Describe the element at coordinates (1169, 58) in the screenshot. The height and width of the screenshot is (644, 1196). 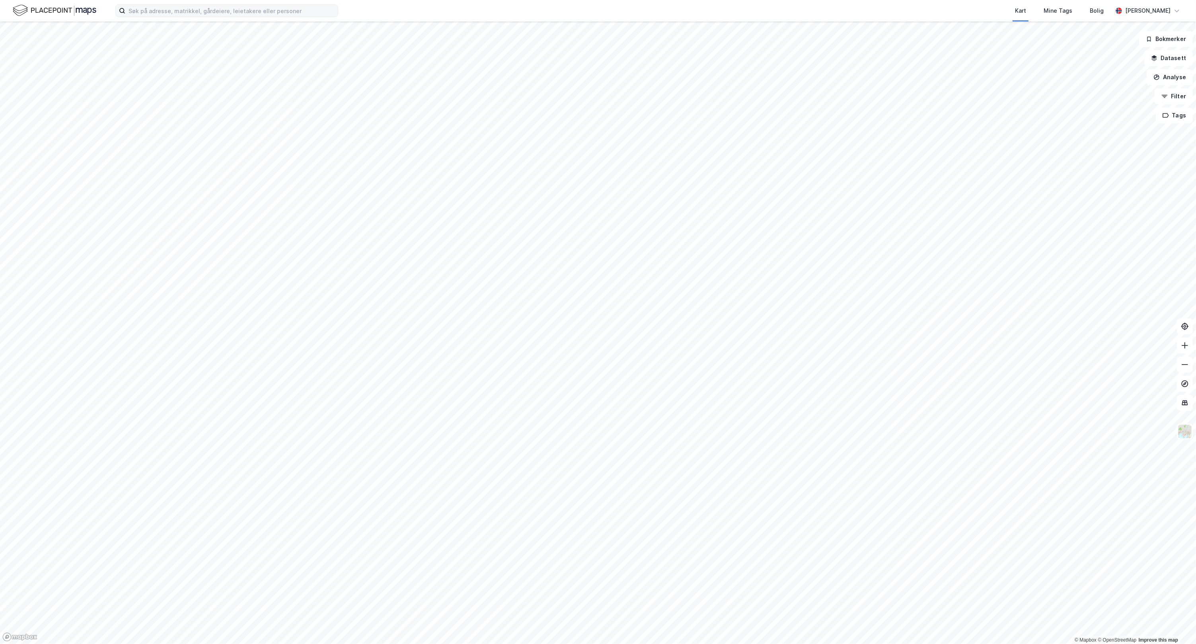
I see `button: Datasett` at that location.